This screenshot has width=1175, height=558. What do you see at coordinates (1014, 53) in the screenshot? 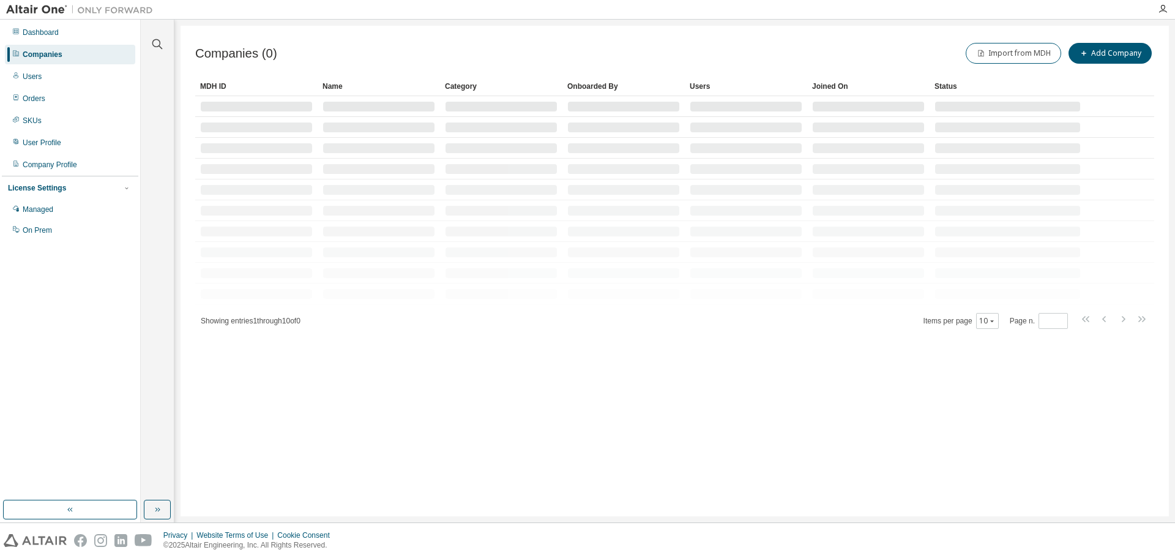
I see `button: Import from MDH` at bounding box center [1014, 53].